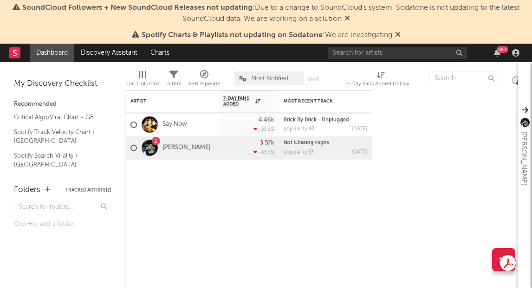 The height and width of the screenshot is (288, 532). I want to click on span: 7-Day Fans Added, so click(238, 101).